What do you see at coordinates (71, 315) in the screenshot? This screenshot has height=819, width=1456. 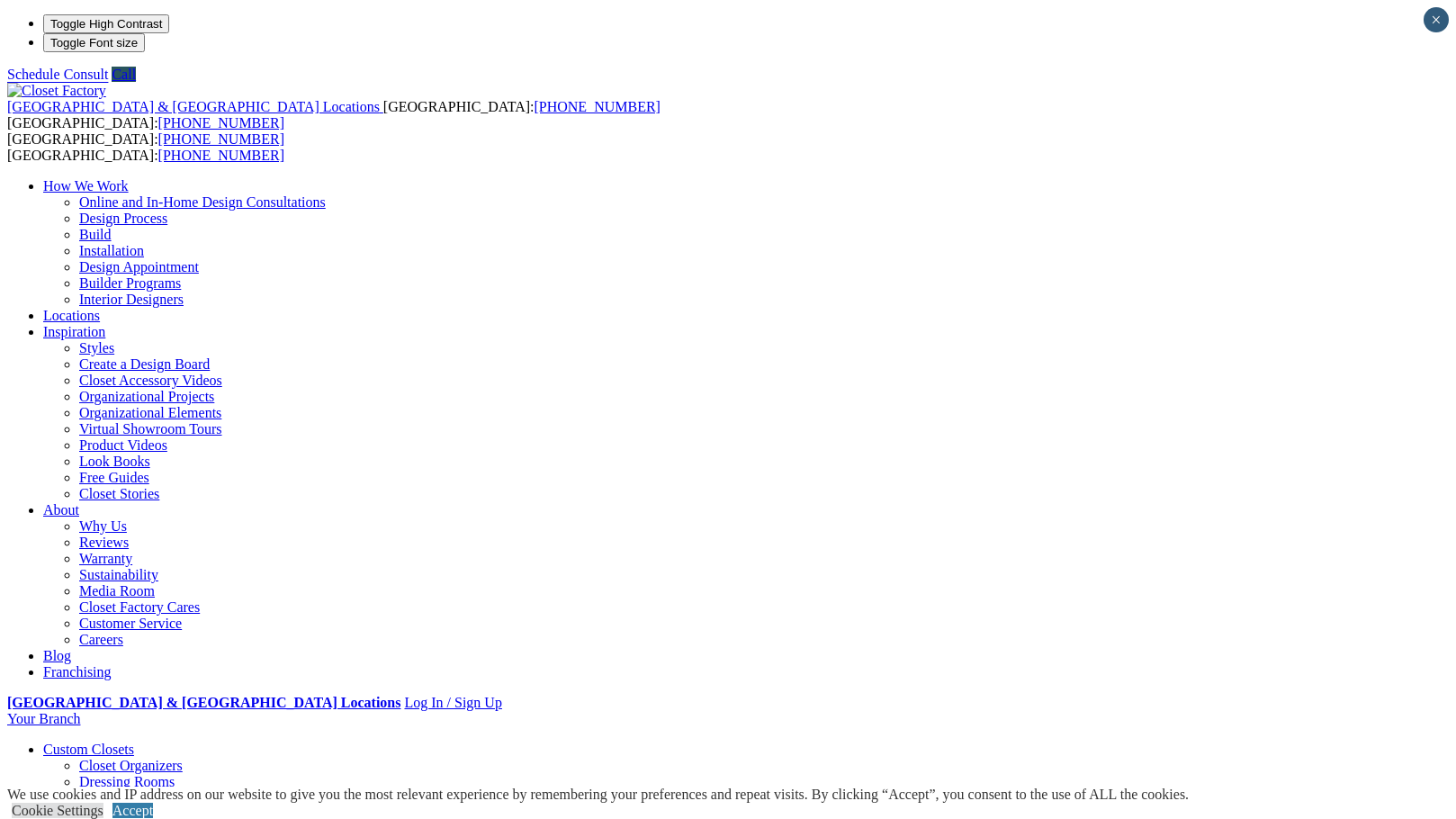 I see `a: Locations` at bounding box center [71, 315].